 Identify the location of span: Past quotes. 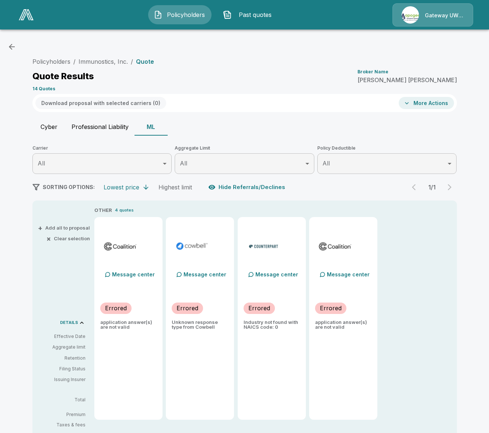
(255, 15).